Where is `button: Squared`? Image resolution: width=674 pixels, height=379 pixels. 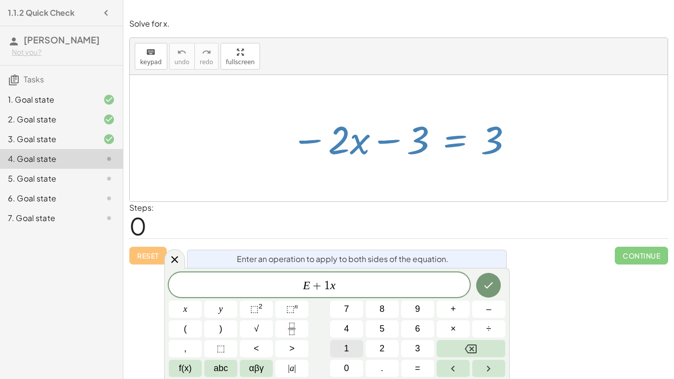 button: Squared is located at coordinates (256, 309).